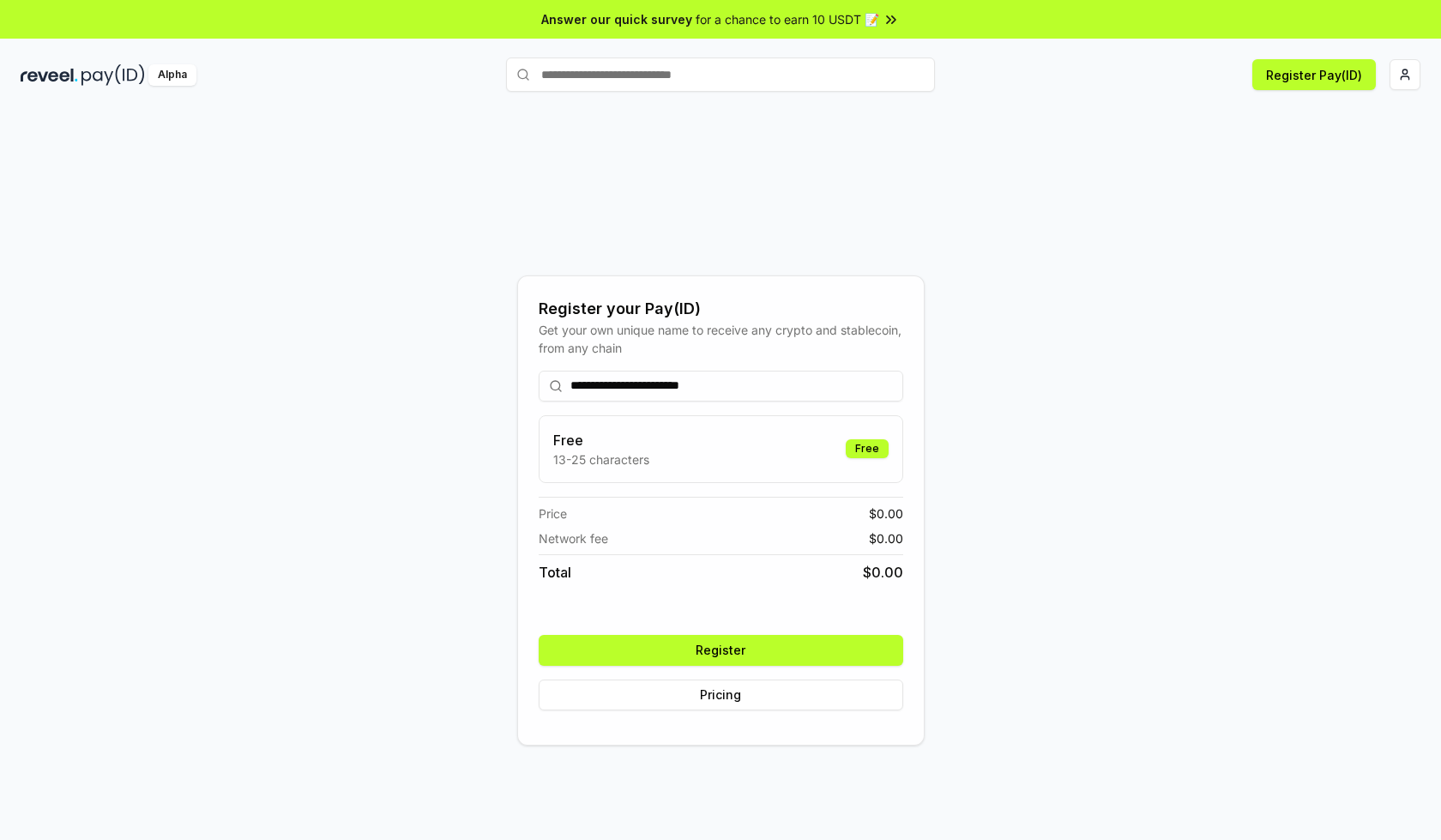 The width and height of the screenshot is (1441, 840). Describe the element at coordinates (867, 449) in the screenshot. I see `div: Free` at that location.